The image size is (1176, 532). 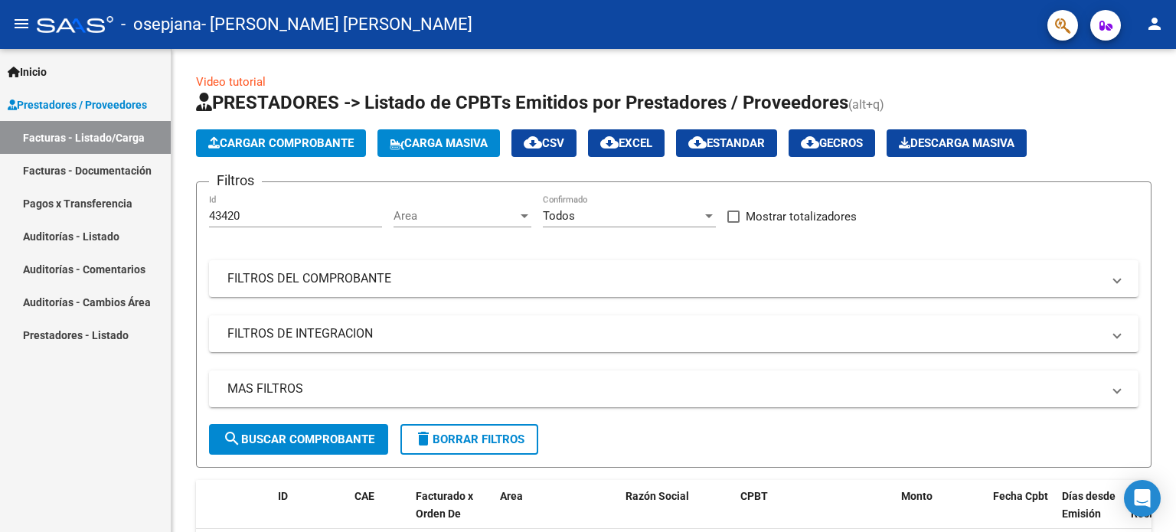 What do you see at coordinates (657, 496) in the screenshot?
I see `span: Razón Social` at bounding box center [657, 496].